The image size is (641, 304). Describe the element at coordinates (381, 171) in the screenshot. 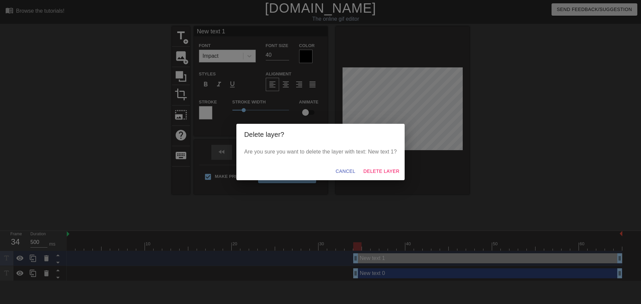

I see `span: Delete Layer` at that location.